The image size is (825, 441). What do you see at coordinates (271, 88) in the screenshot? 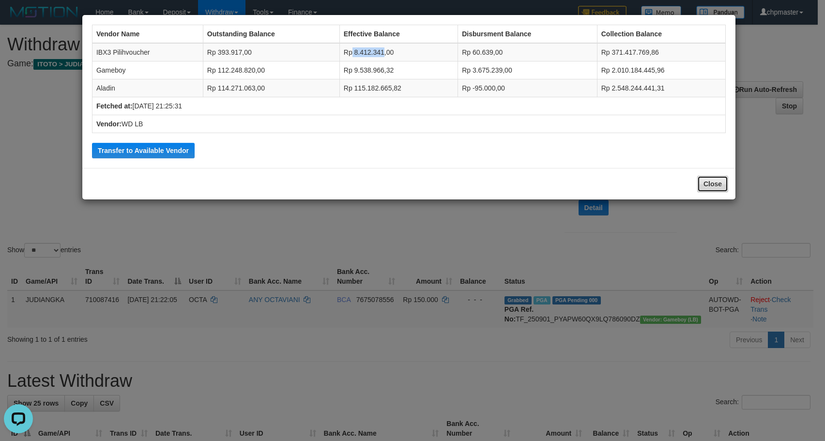
I see `td: Rp 114.271.063,00` at bounding box center [271, 88].